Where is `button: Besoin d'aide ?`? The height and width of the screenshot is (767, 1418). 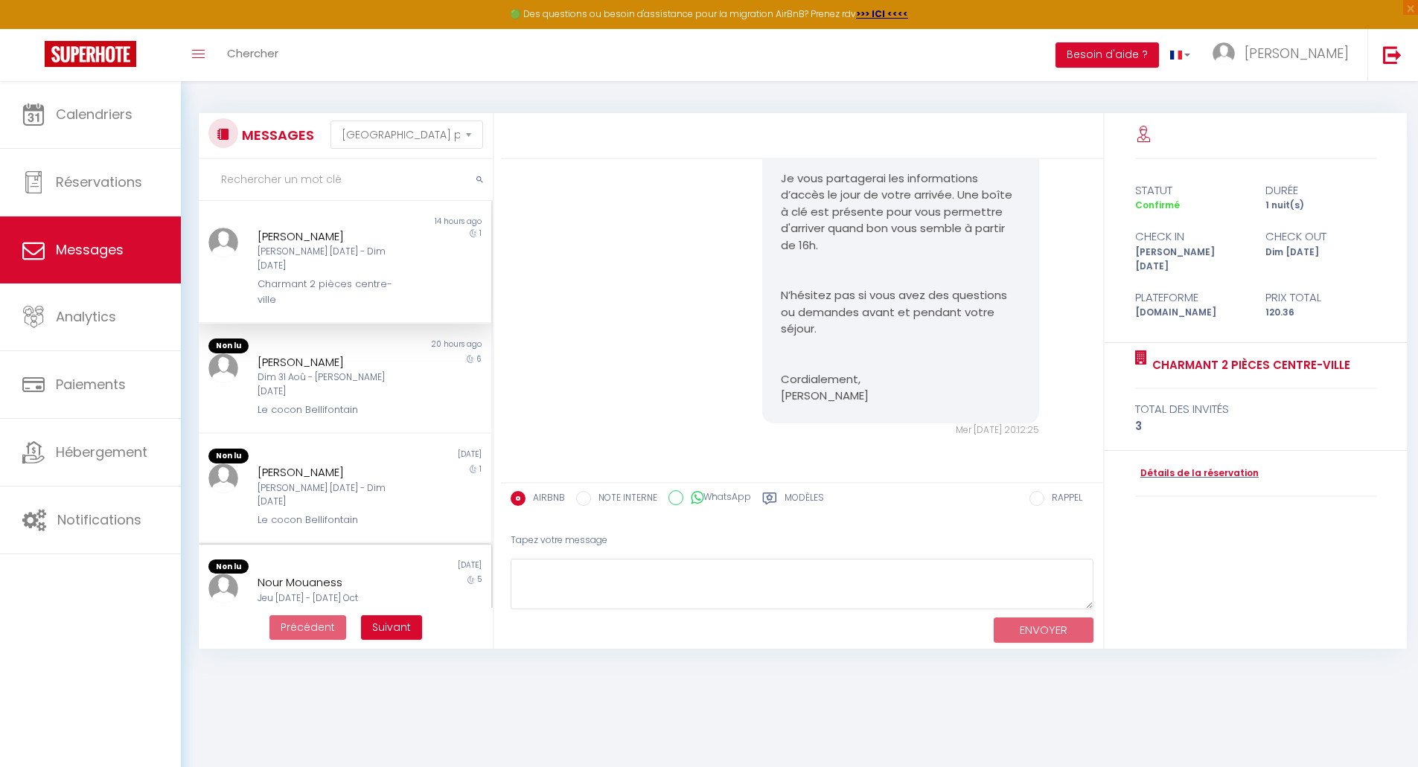
button: Besoin d'aide ? is located at coordinates (1107, 55).